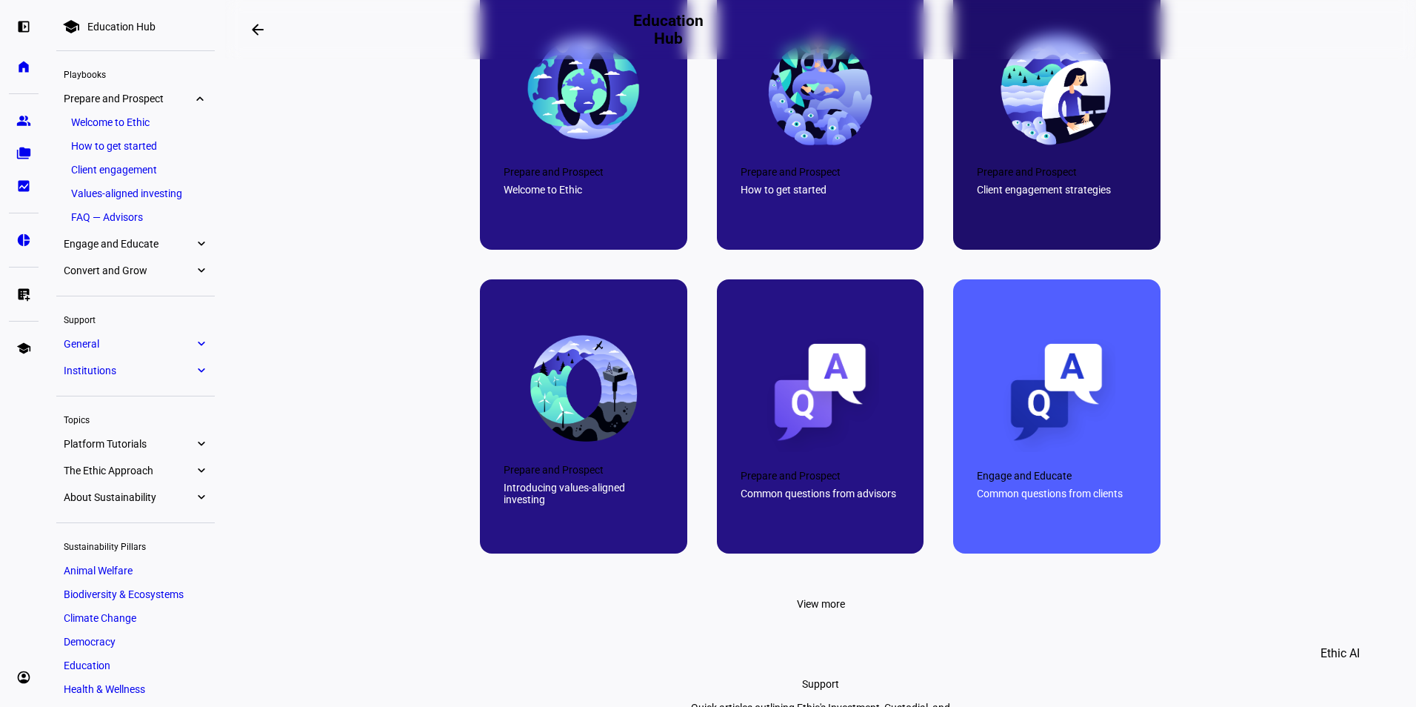 The height and width of the screenshot is (707, 1416). Describe the element at coordinates (87, 665) in the screenshot. I see `span: Education` at that location.